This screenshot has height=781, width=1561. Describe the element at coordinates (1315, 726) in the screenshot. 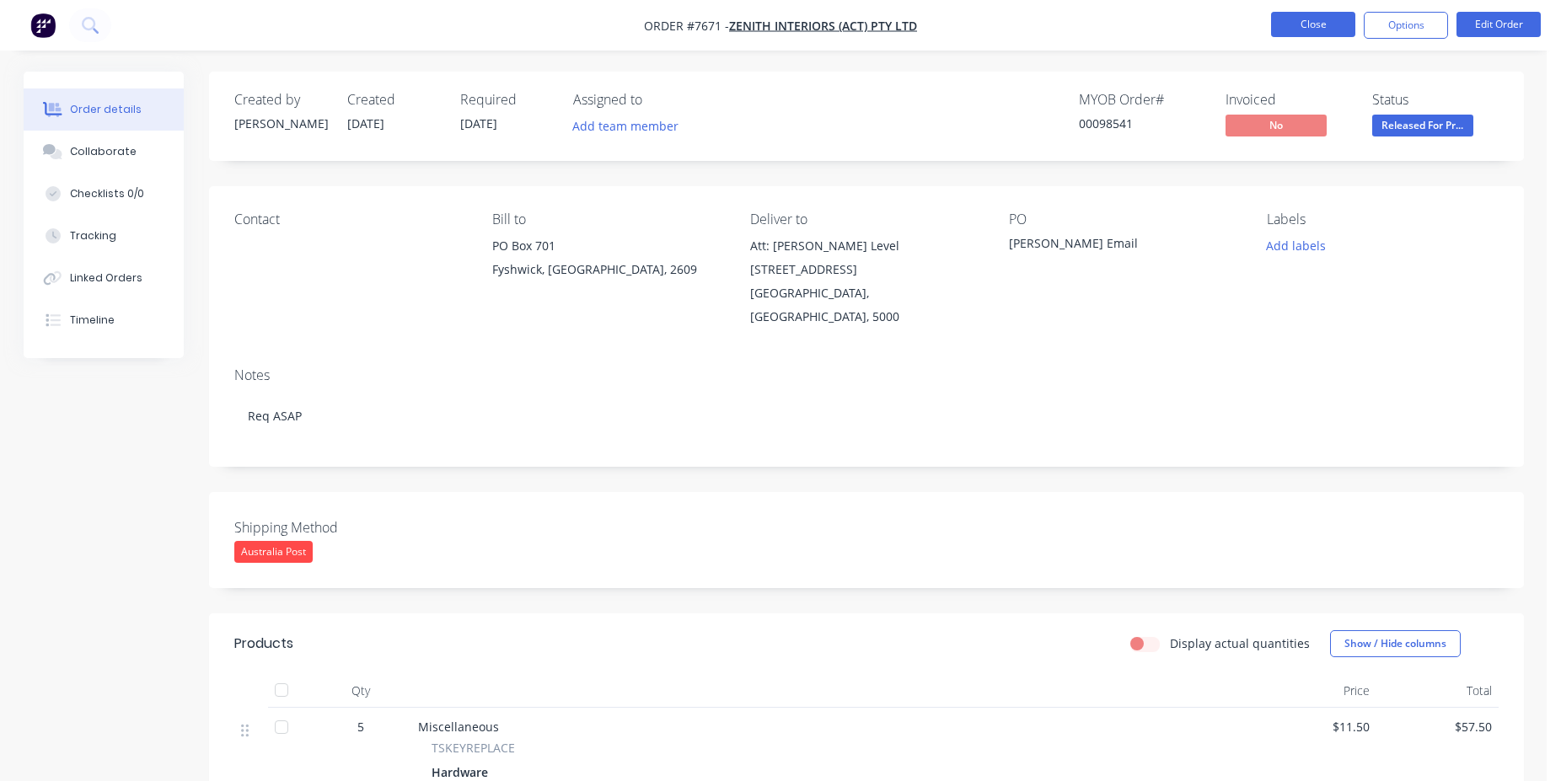

I see `span: $11.50` at that location.